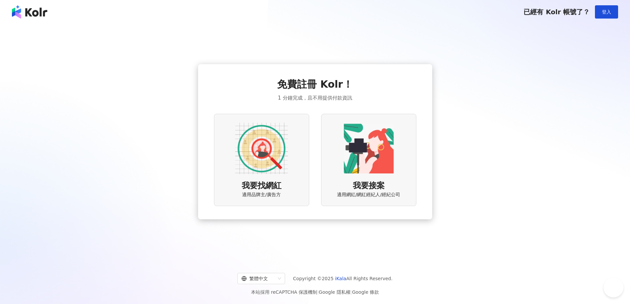 The width and height of the screenshot is (630, 304). What do you see at coordinates (261, 148) in the screenshot?
I see `img: AD identity option` at bounding box center [261, 148].